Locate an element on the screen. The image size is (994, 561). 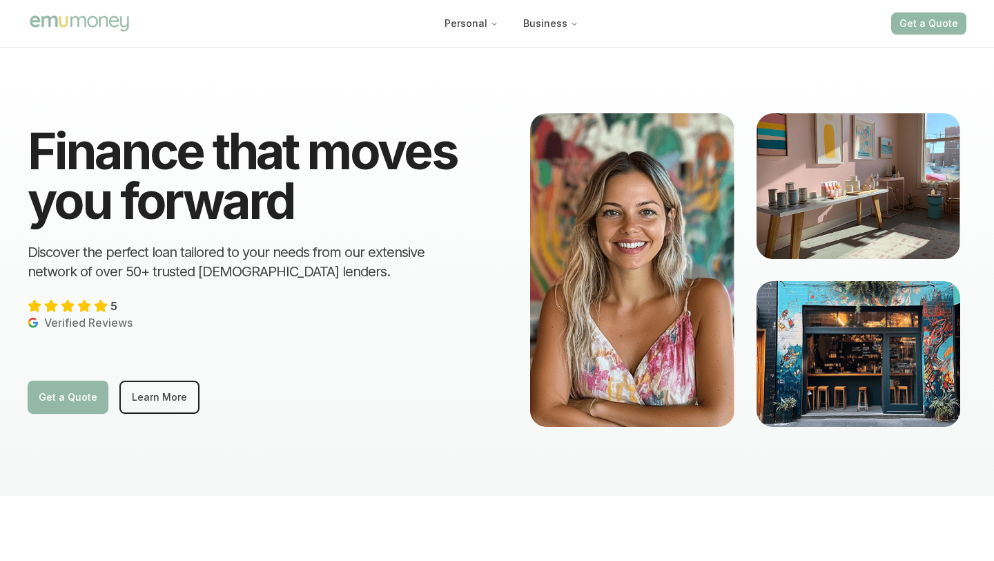
a: Learn More is located at coordinates (159, 397).